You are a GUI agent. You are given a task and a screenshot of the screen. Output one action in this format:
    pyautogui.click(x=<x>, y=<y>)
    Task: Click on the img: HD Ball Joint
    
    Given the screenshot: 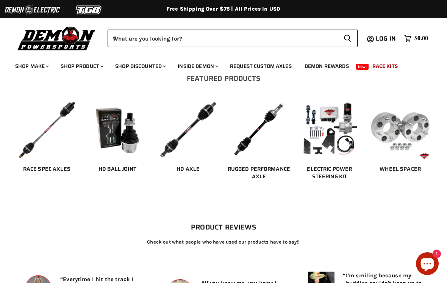 What is the action you would take?
    pyautogui.click(x=117, y=130)
    